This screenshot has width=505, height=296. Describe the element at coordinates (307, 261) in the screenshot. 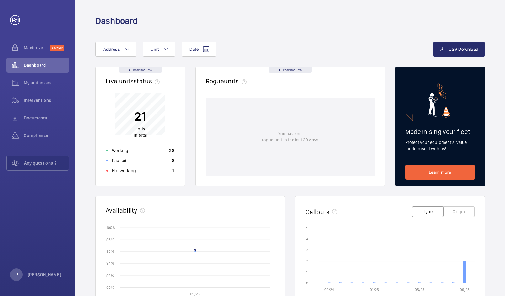

I see `text: 2` at that location.